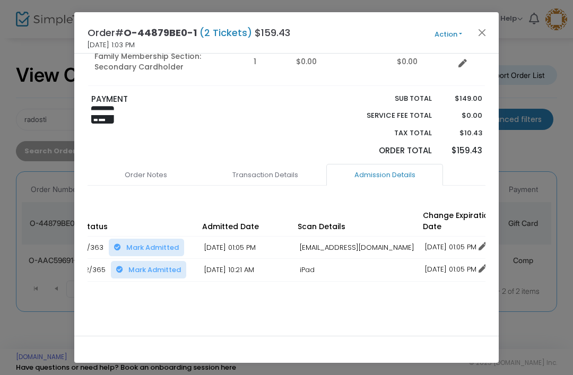 The height and width of the screenshot is (375, 573). What do you see at coordinates (146, 175) in the screenshot?
I see `a: Order Notes` at bounding box center [146, 175].